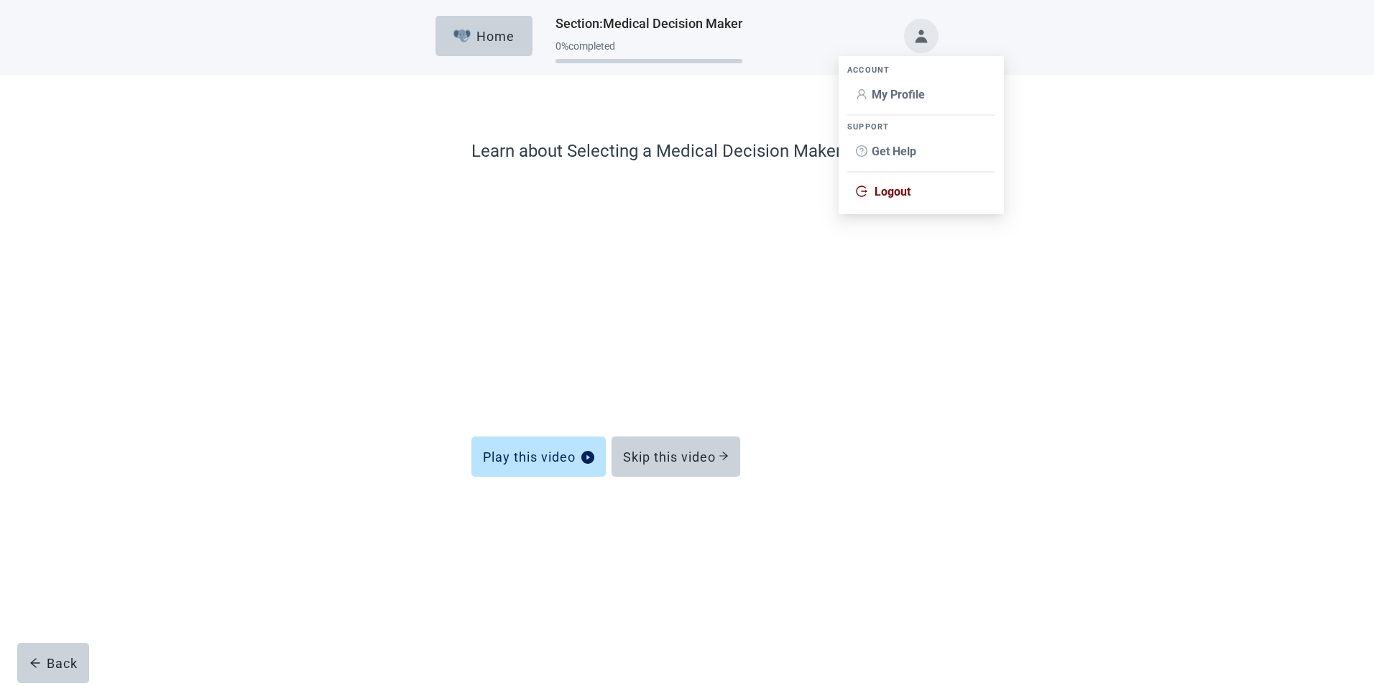 This screenshot has width=1374, height=686. Describe the element at coordinates (898, 94) in the screenshot. I see `span: My Profile` at that location.